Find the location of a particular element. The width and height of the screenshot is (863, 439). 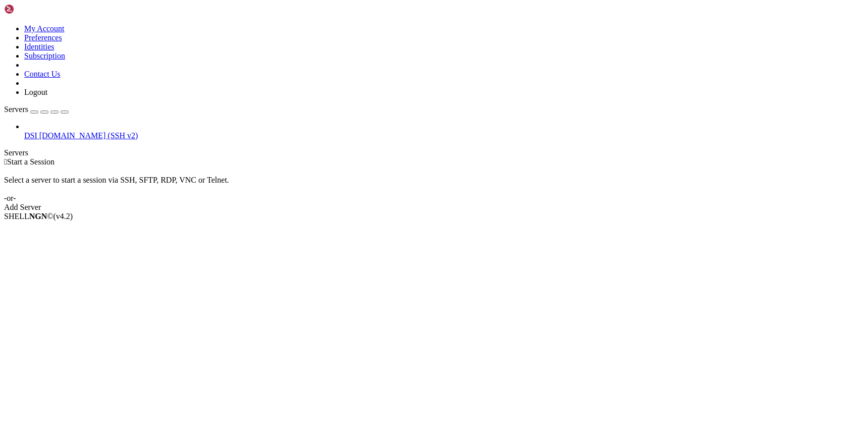

span: 4.2.0 is located at coordinates (63, 216).